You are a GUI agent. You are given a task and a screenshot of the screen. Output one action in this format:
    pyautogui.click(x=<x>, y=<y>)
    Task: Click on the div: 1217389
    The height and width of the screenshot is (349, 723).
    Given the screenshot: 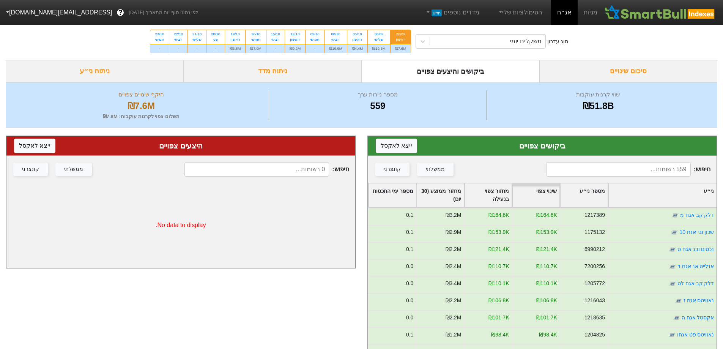 What is the action you would take?
    pyautogui.click(x=594, y=215)
    